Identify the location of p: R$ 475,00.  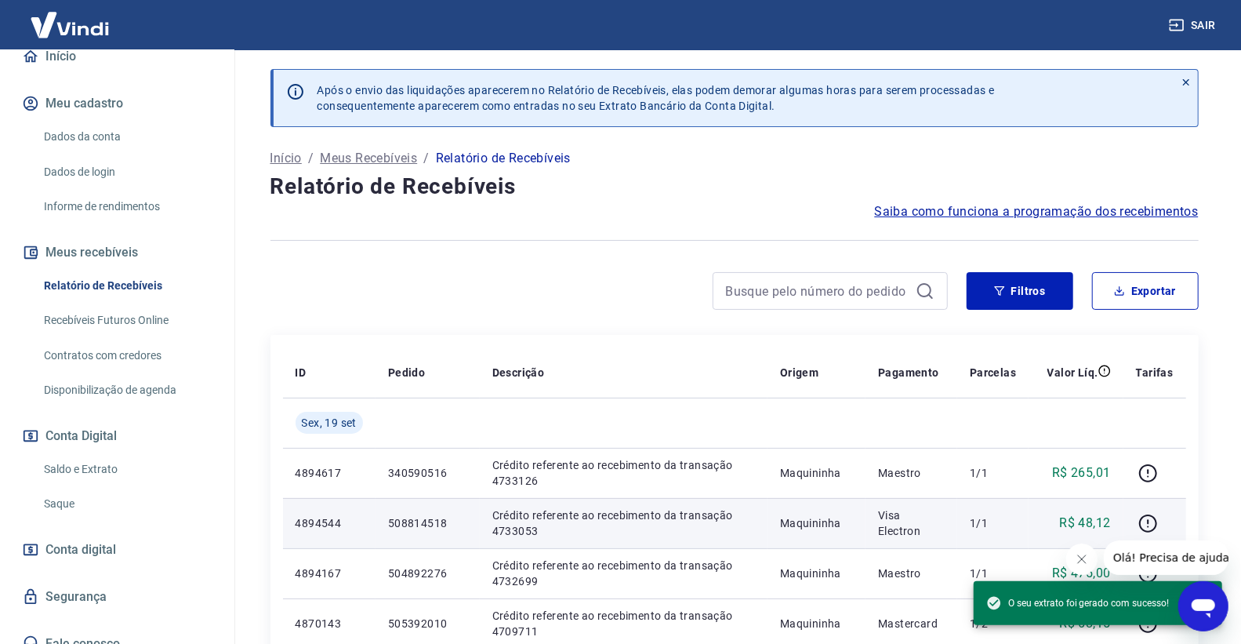
(1081, 573).